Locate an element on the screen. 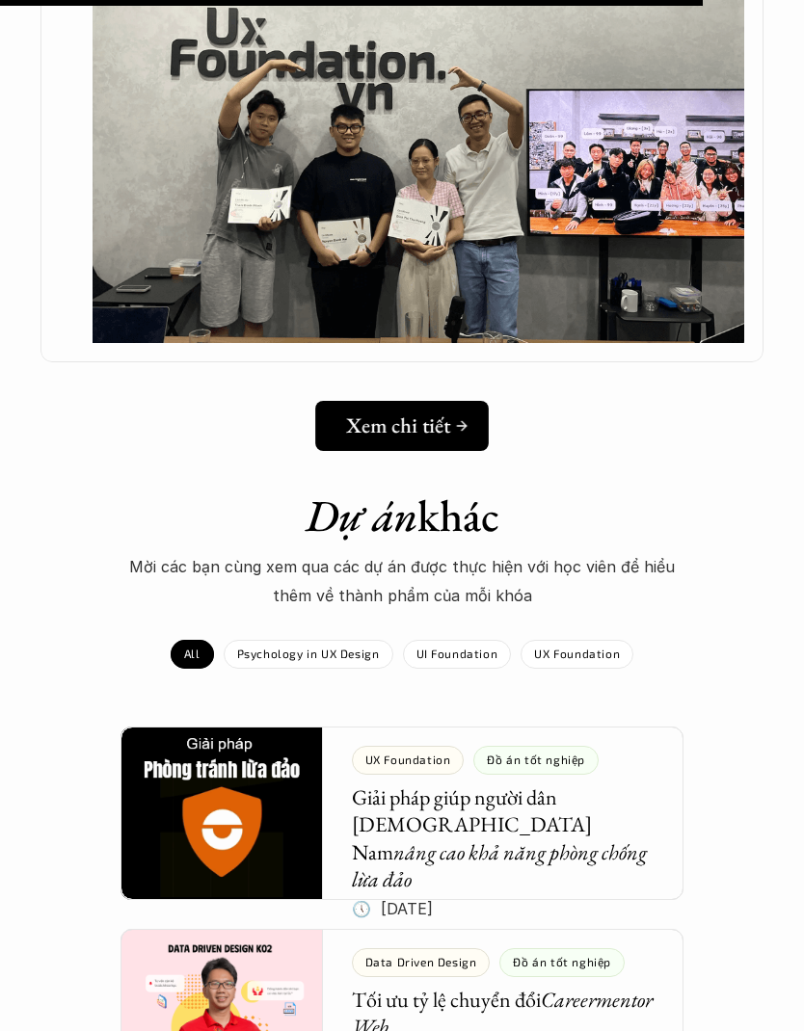 The width and height of the screenshot is (804, 1031). p: Mời các bạn cùng xem qua các dự án được thực hiện với học viên để hiểu thêm về thành phẩm của mỗi... is located at coordinates (402, 581).